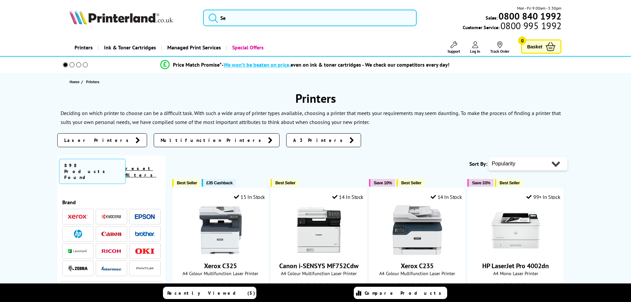 This screenshot has width=631, height=302. I want to click on span: Compare Products, so click(405, 293).